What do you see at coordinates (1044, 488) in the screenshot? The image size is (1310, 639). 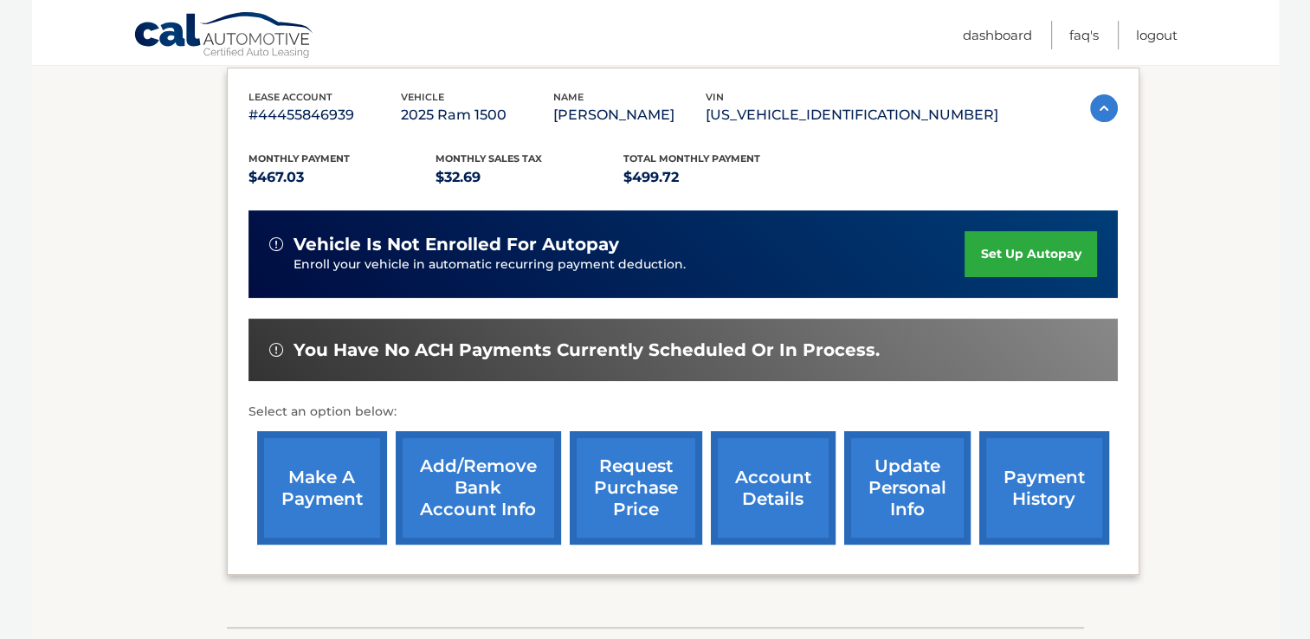 I see `a: payment history` at bounding box center [1044, 488].